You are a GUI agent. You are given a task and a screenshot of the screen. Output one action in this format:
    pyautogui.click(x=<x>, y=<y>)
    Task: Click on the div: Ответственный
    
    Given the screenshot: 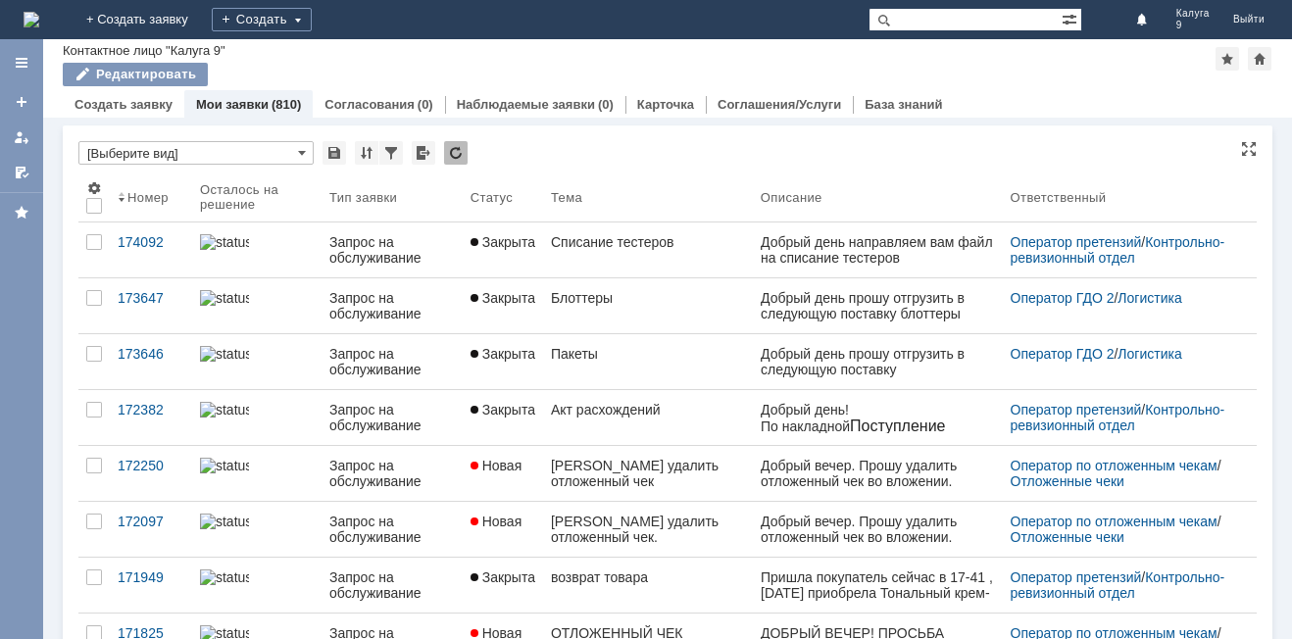 What is the action you would take?
    pyautogui.click(x=1059, y=197)
    